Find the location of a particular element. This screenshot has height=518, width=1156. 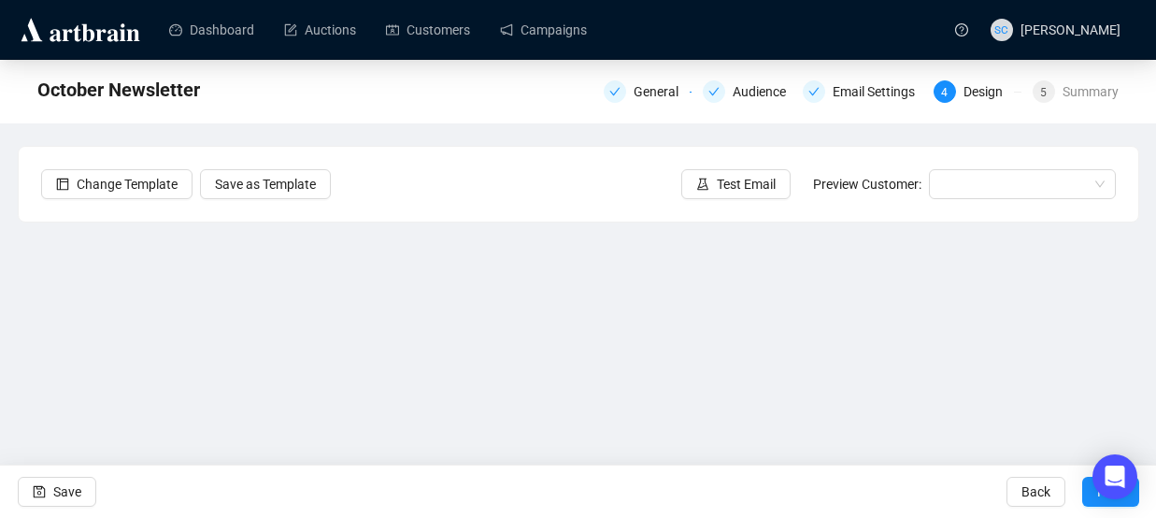

button: Change Template is located at coordinates (117, 184).